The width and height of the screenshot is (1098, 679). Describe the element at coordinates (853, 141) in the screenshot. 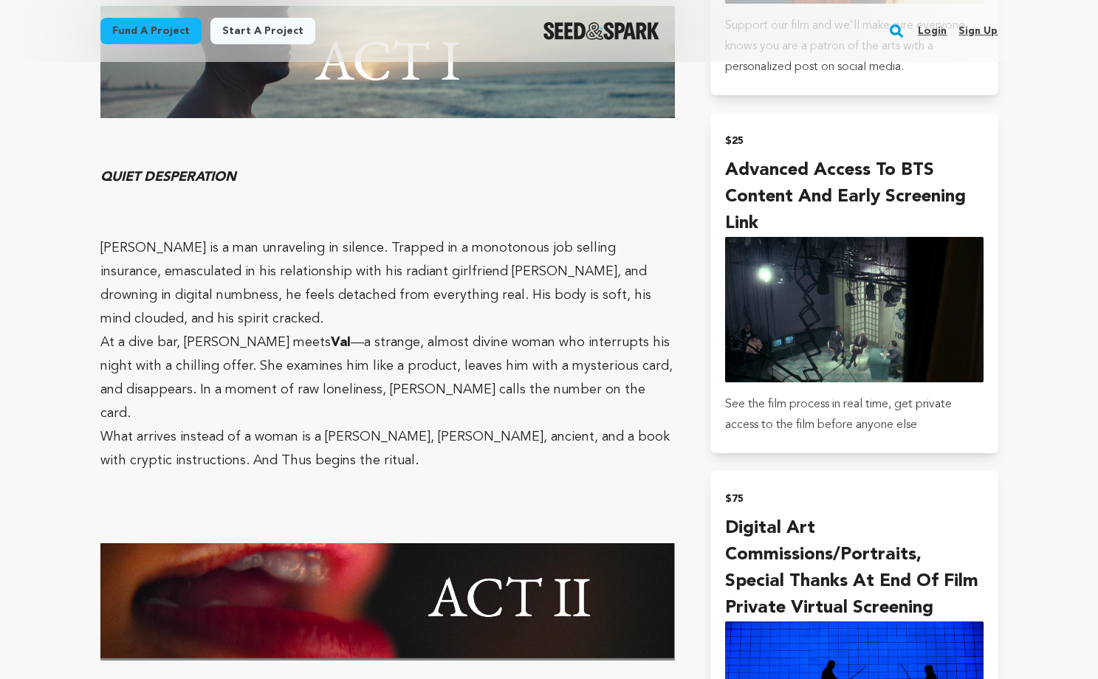

I see `h2: $25` at that location.